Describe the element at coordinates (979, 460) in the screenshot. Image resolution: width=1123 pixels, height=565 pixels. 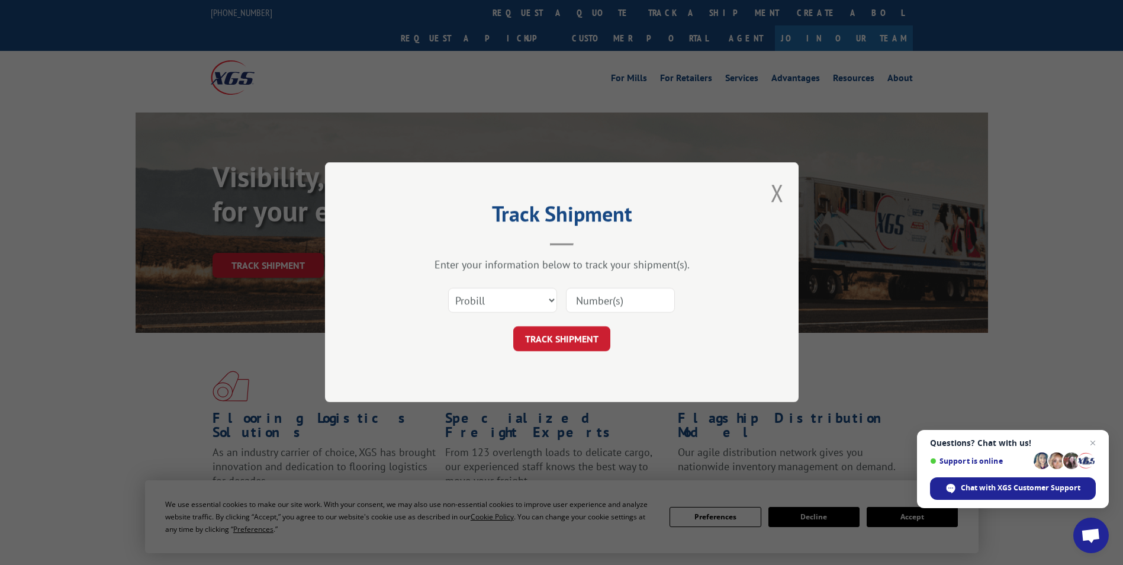
I see `span: Support is online` at that location.